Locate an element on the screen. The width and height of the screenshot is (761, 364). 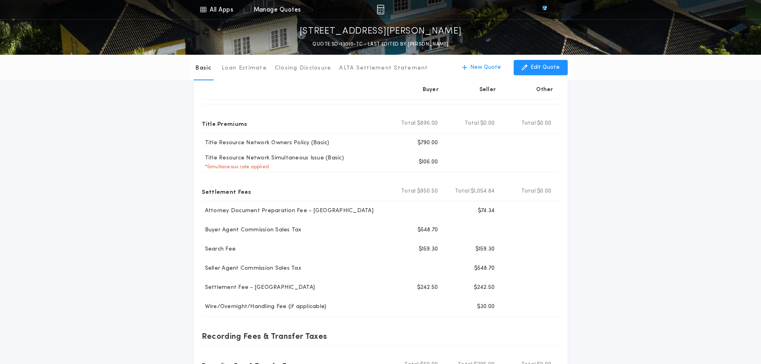
p: New Quote is located at coordinates (485, 67).